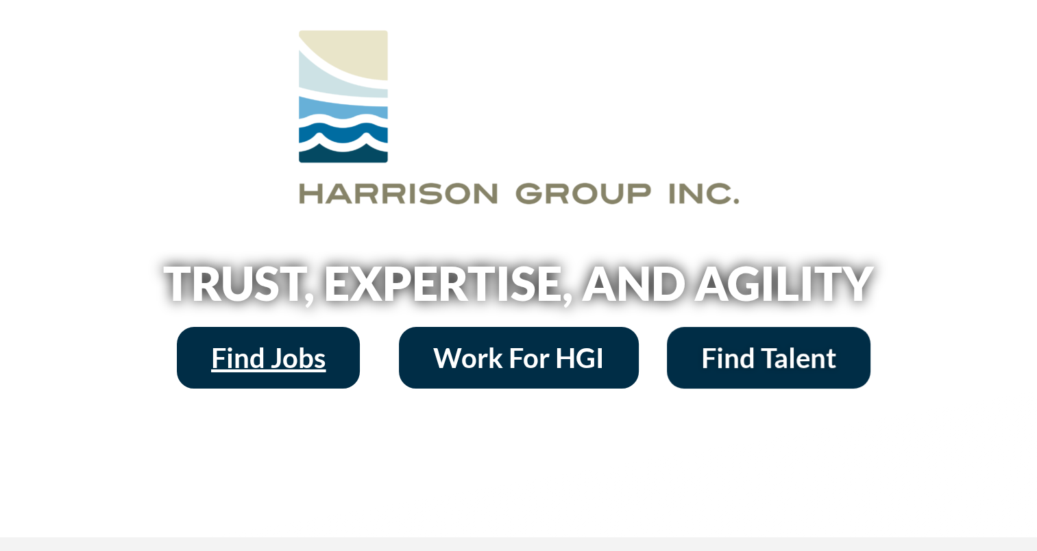 This screenshot has width=1037, height=551. What do you see at coordinates (268, 358) in the screenshot?
I see `span: Find Jobs` at bounding box center [268, 358].